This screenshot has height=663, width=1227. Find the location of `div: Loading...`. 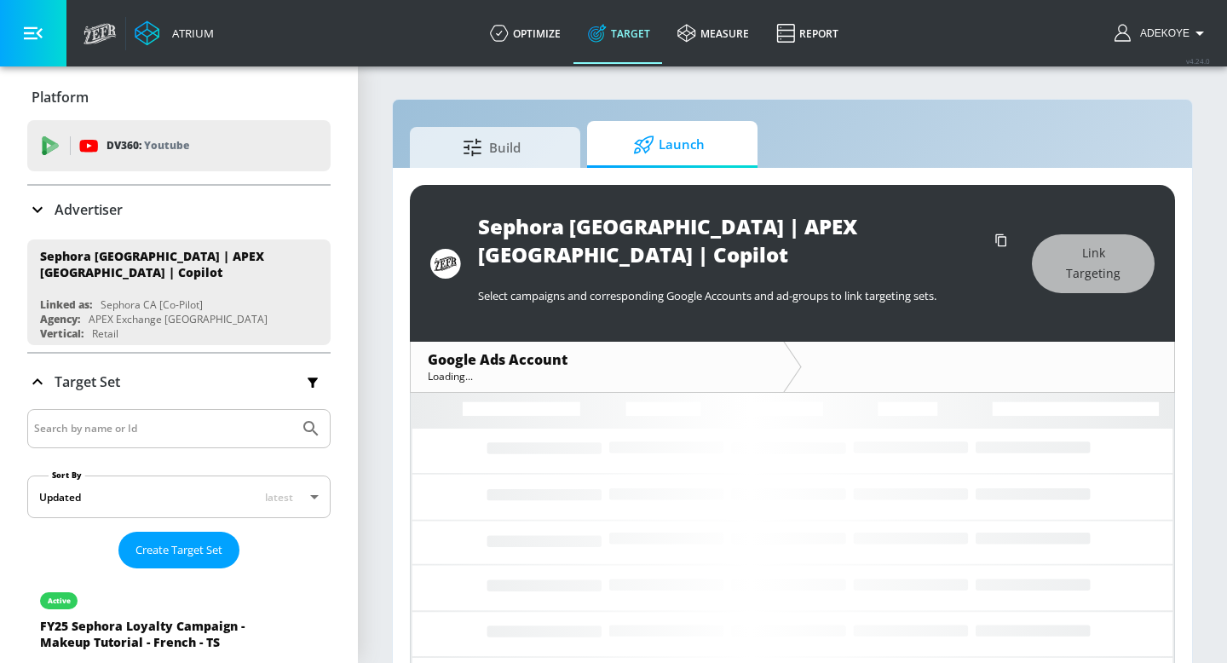

div: Loading... is located at coordinates (597, 376).